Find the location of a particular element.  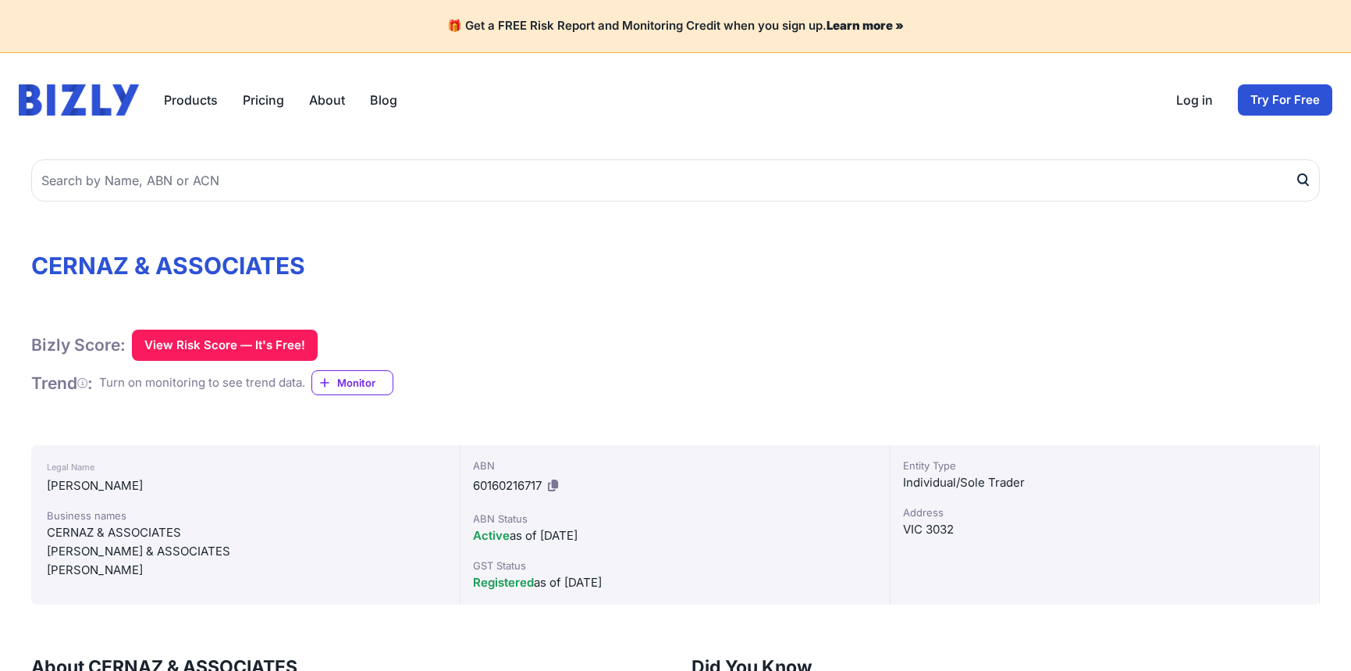

div: Business names is located at coordinates (245, 515).